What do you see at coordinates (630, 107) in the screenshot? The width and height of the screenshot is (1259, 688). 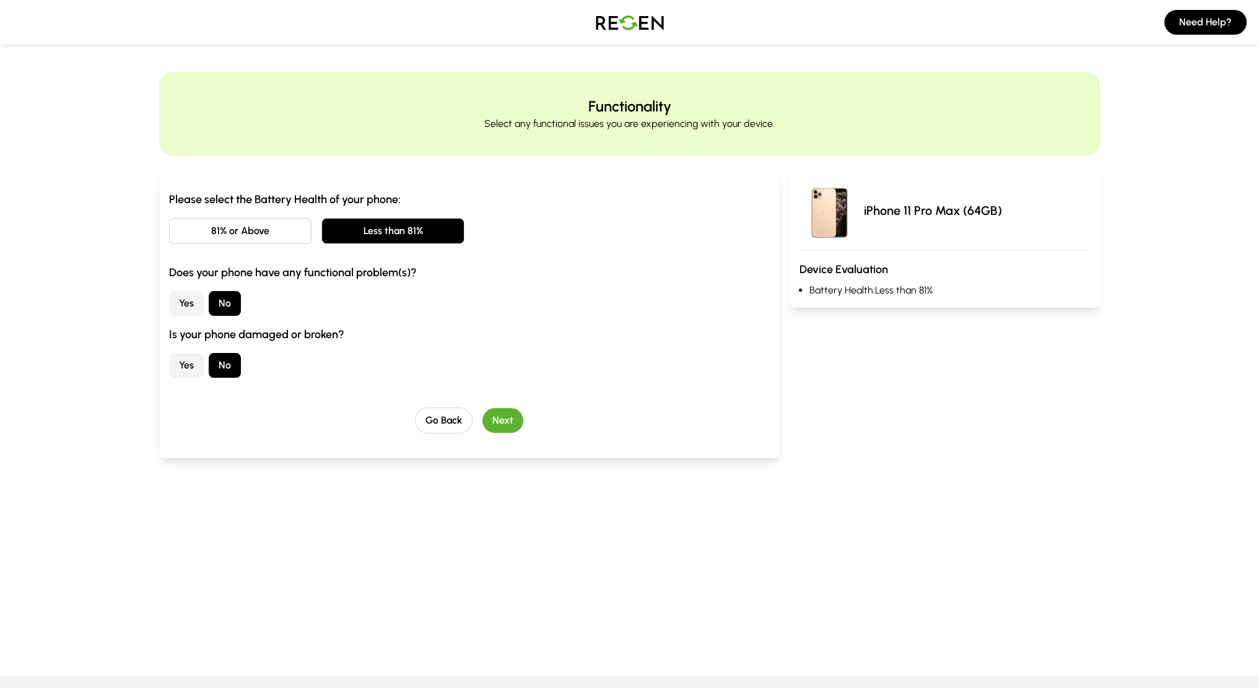 I see `h2: Functionality` at bounding box center [630, 107].